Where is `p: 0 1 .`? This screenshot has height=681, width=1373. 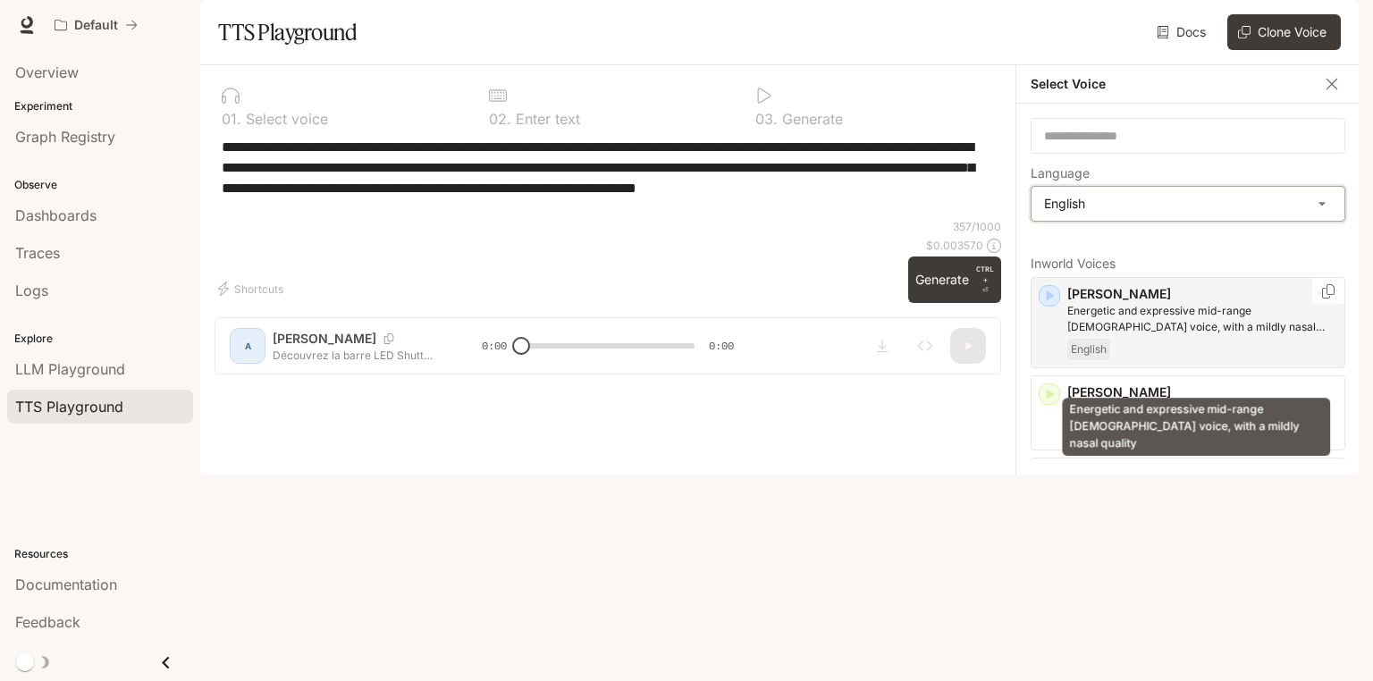
p: 0 1 . is located at coordinates (232, 119).